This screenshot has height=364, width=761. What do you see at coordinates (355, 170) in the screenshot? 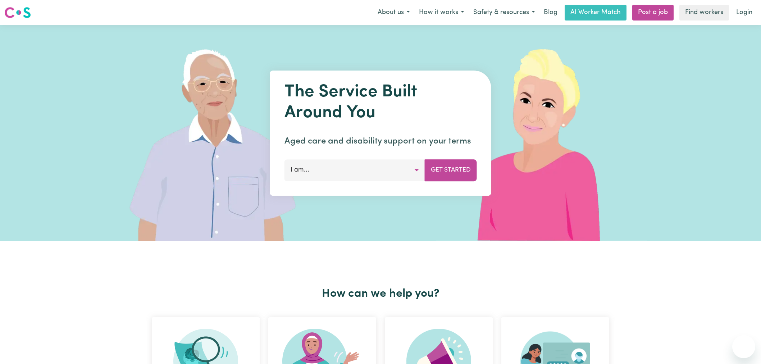
I see `button: I am...` at bounding box center [355, 170].